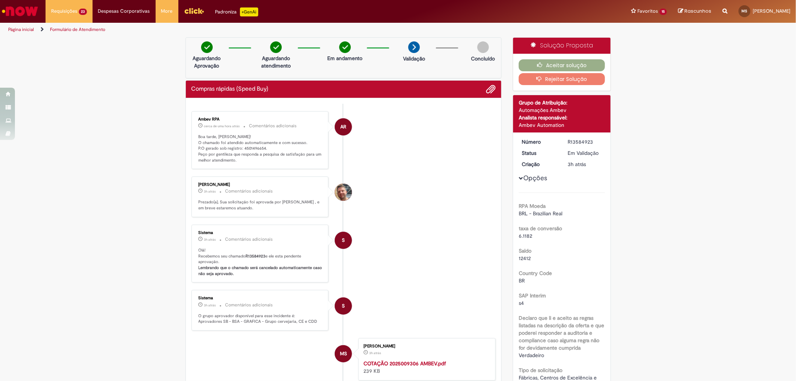 This screenshot has height=381, width=796. I want to click on time: 01/10/2025 10:26:10, so click(577, 164).